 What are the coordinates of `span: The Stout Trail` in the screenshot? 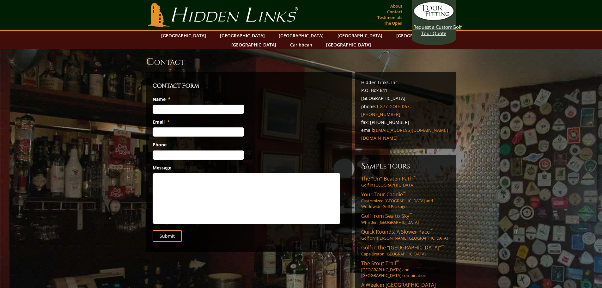 It's located at (380, 263).